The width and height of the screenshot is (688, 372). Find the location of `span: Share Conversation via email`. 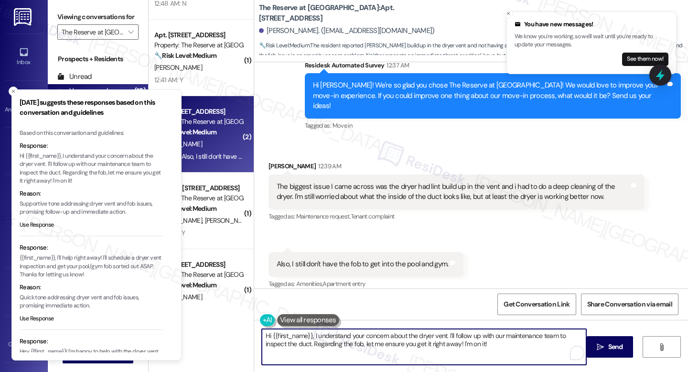

span: Share Conversation via email is located at coordinates (630, 304).